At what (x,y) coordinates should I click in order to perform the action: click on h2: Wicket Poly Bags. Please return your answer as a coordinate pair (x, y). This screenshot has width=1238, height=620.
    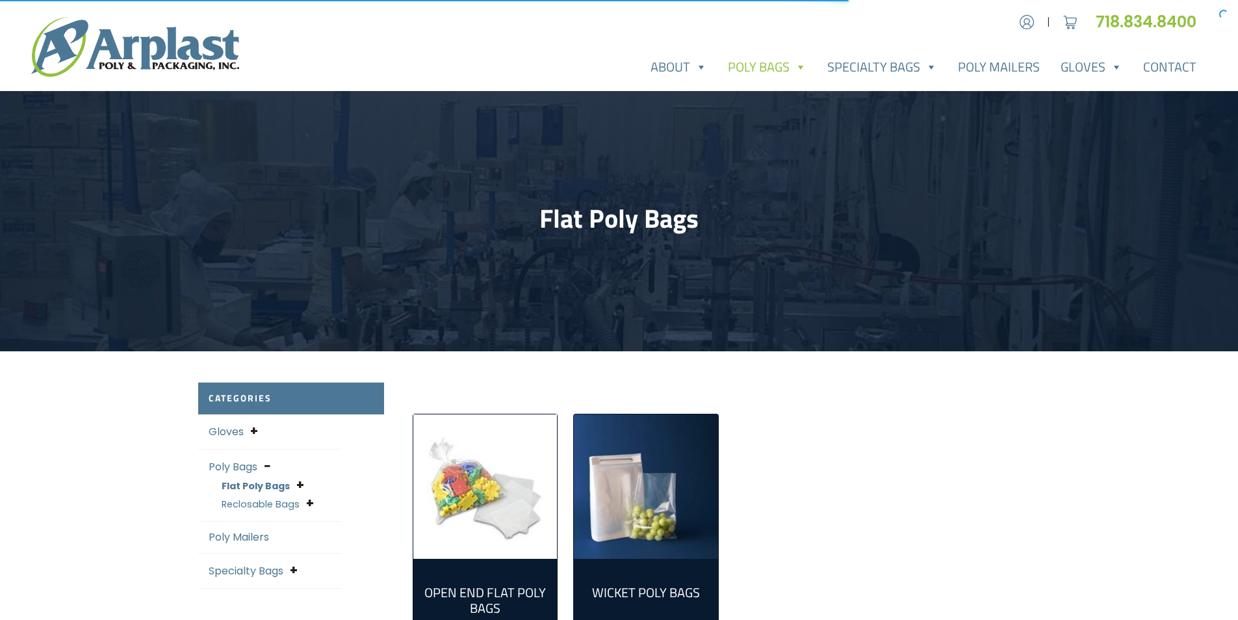
    Looking at the image, I should click on (646, 592).